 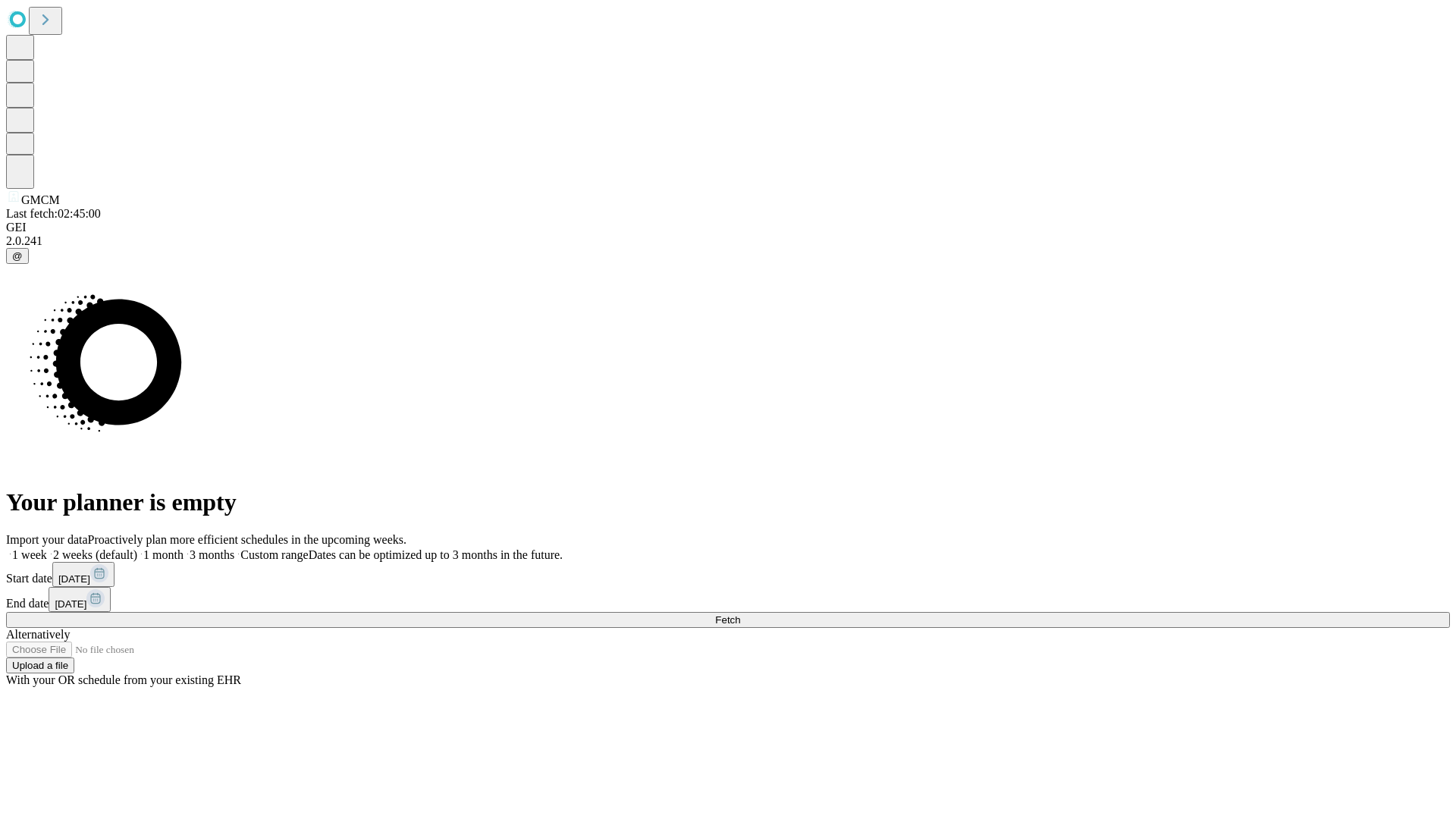 What do you see at coordinates (47, 539) in the screenshot?
I see `span: Import your data` at bounding box center [47, 539].